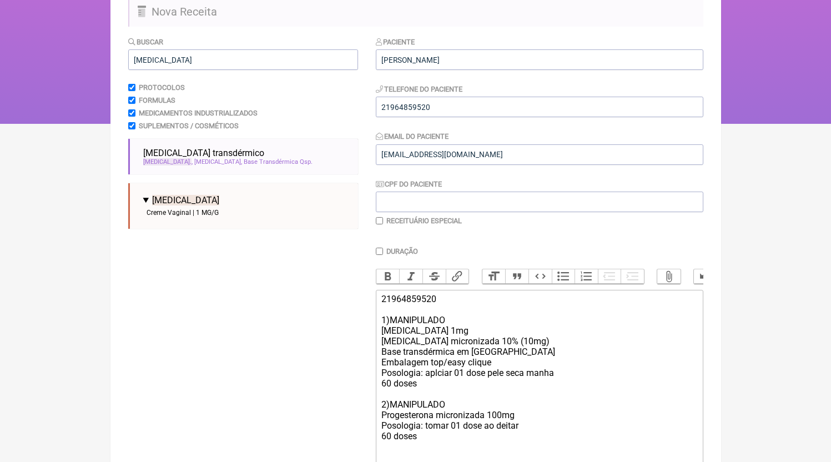  Describe the element at coordinates (409, 184) in the screenshot. I see `label: CPF do Paciente` at that location.